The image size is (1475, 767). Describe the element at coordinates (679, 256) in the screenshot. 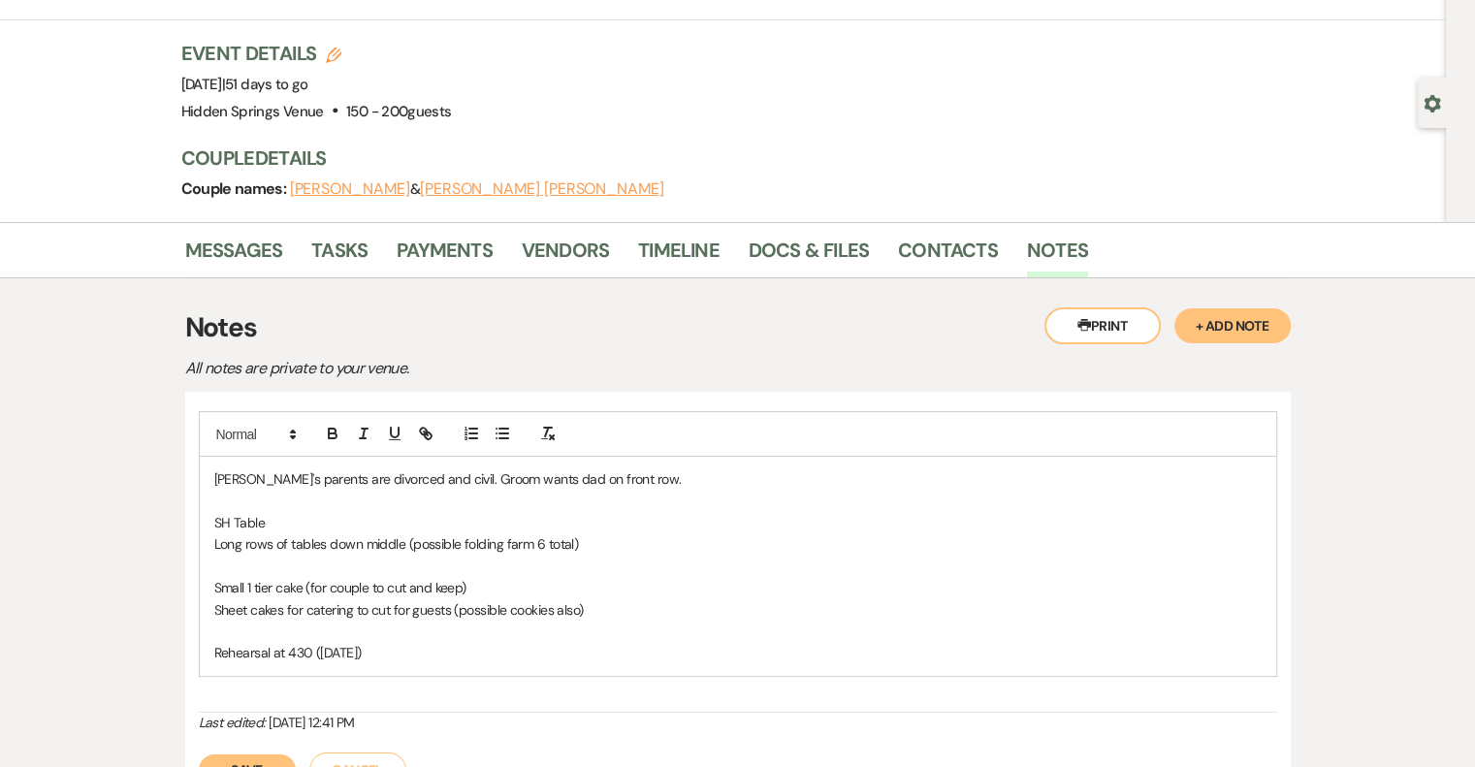

I see `a: Timeline` at that location.